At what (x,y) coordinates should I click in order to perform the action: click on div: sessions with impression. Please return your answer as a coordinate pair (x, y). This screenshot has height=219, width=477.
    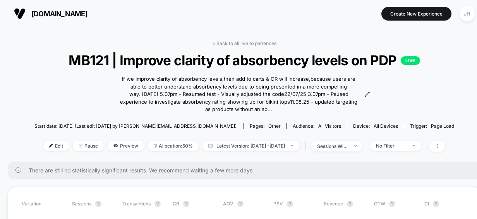
    Looking at the image, I should click on (333, 146).